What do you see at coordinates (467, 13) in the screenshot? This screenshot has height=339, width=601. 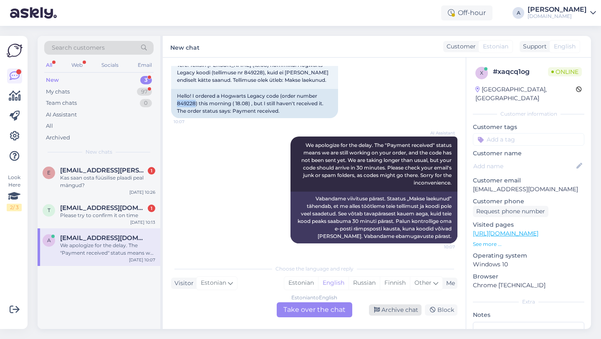 I see `div: Off-hour` at bounding box center [467, 13].